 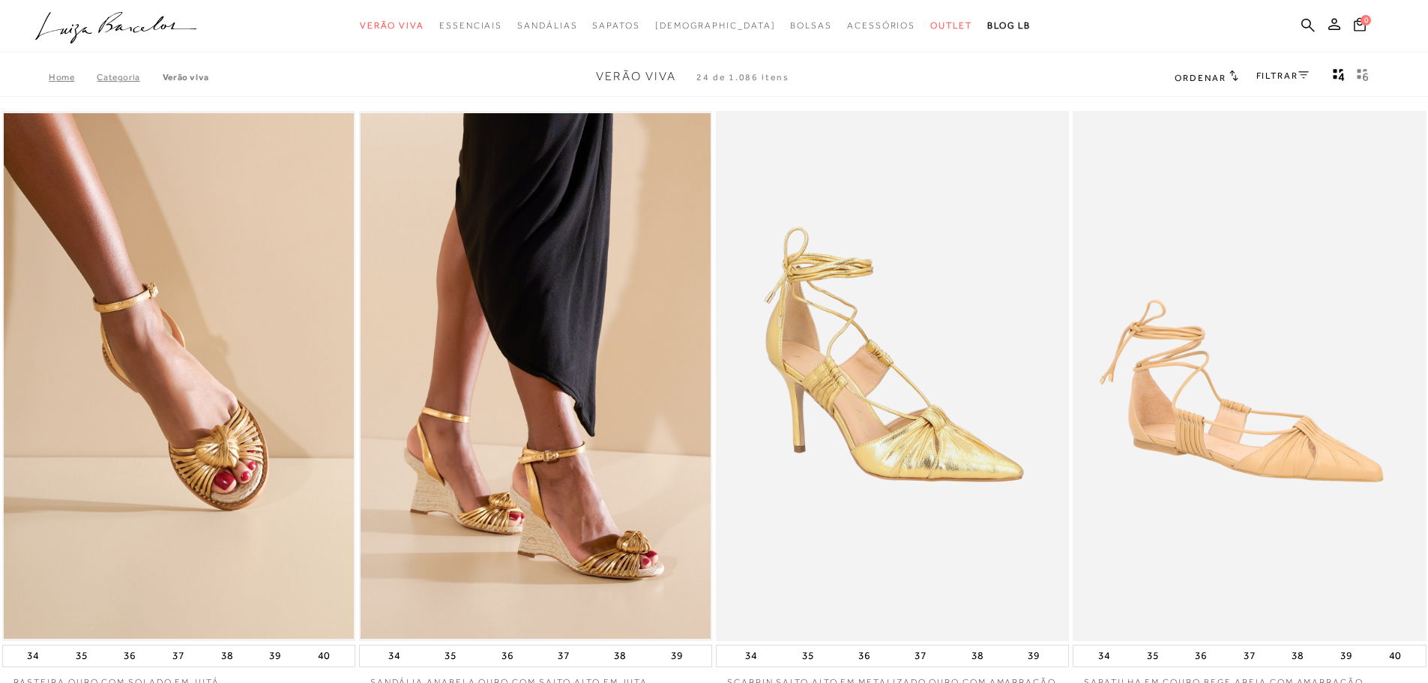 What do you see at coordinates (535, 376) in the screenshot?
I see `a: SANDÁLIA ANABELA OURO COM SALTO ALTO EM JUTA SANDÁLIA ANABELA OURO COM SALTO ALTO EM JUTA` at bounding box center [535, 376].